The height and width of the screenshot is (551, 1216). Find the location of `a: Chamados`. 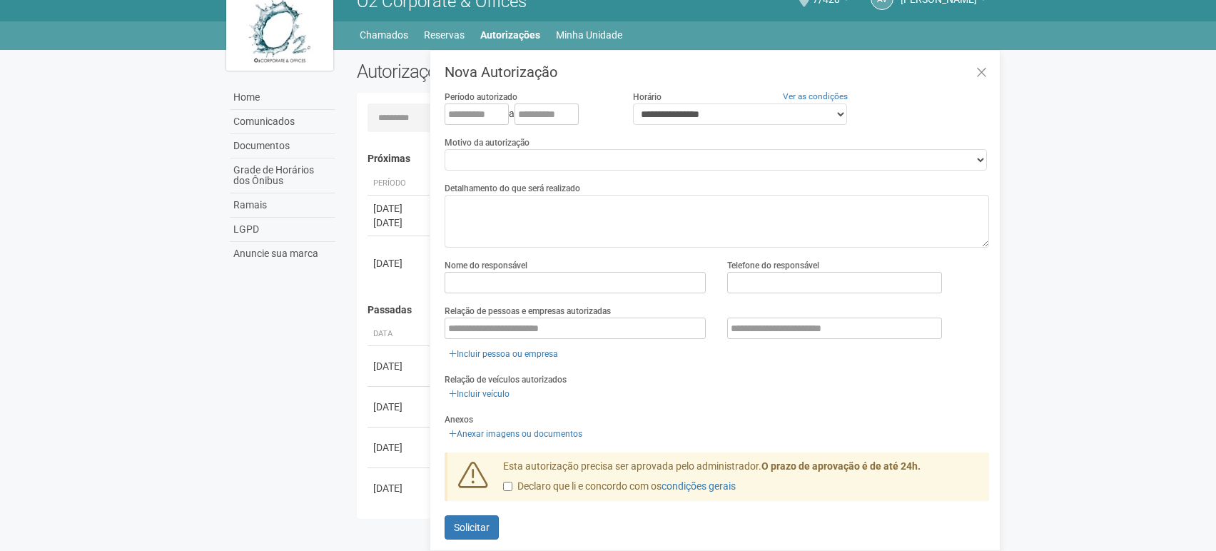

a: Chamados is located at coordinates (384, 35).